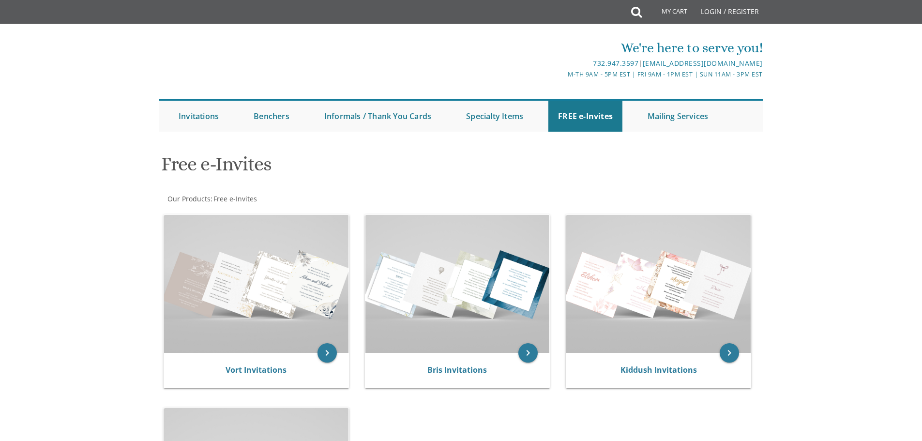 The image size is (922, 441). I want to click on span: Free e-Invites, so click(235, 198).